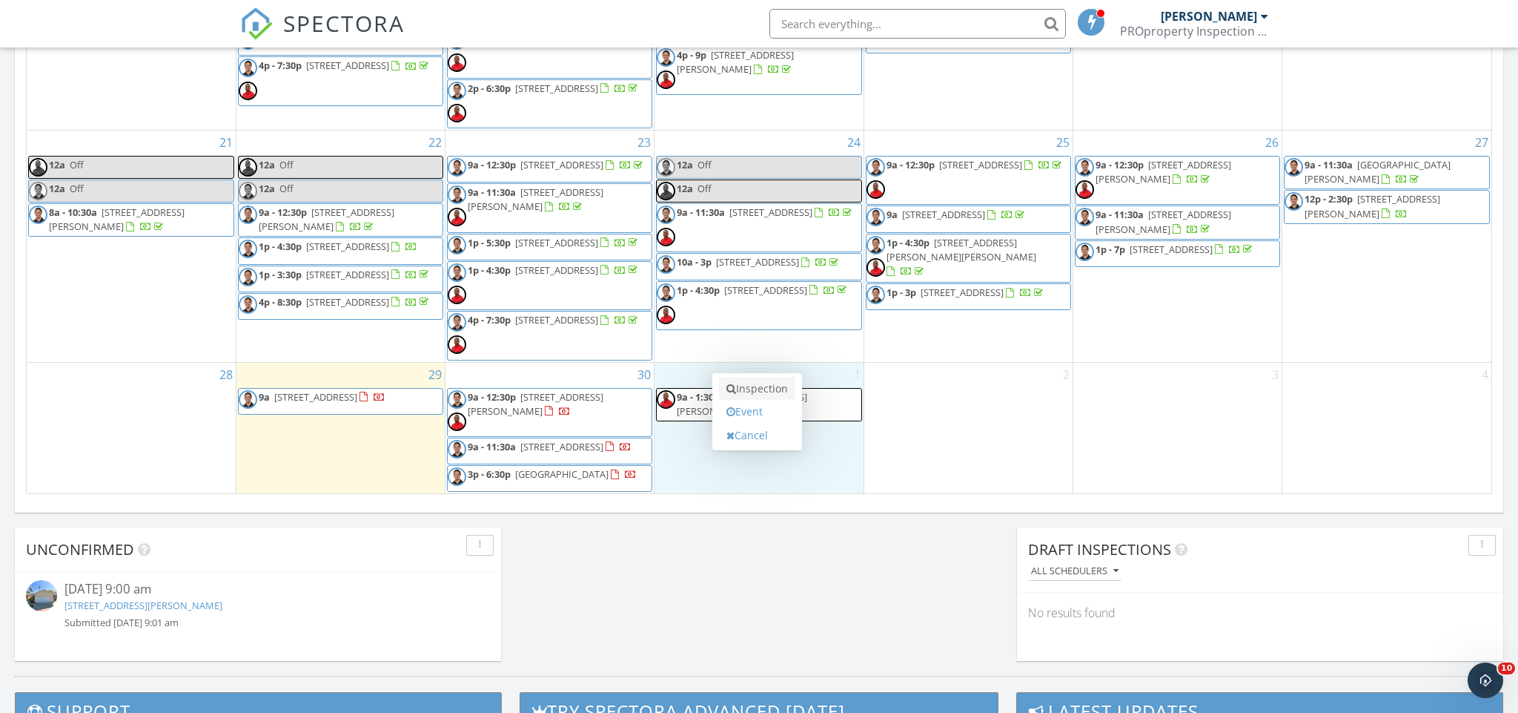 The image size is (1518, 713). What do you see at coordinates (694, 262) in the screenshot?
I see `span: 10a - 3p` at bounding box center [694, 262].